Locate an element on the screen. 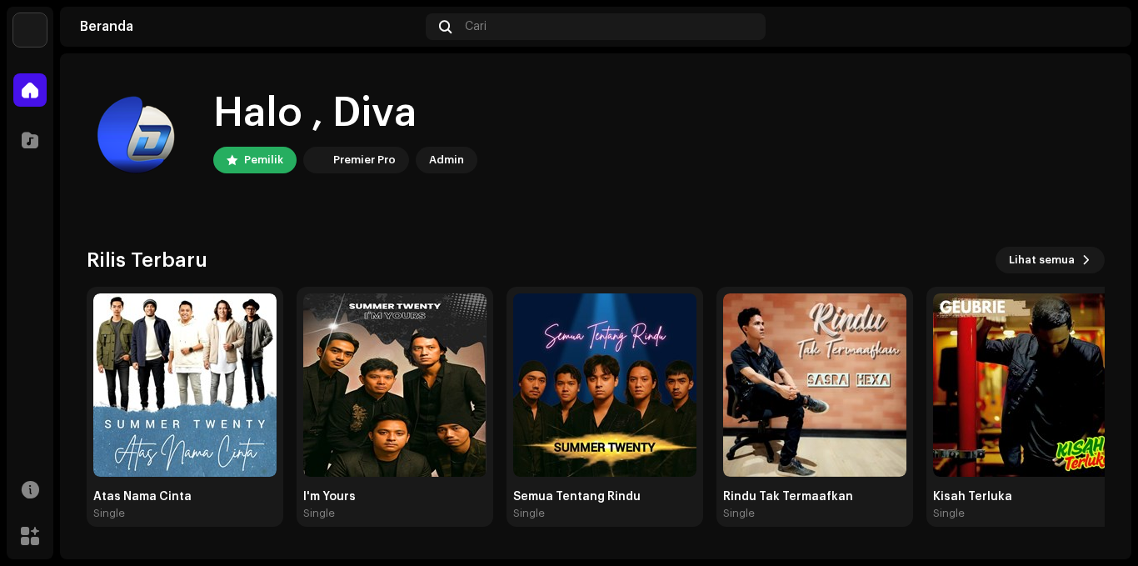  img: bb26920d-8691-4cdc-96b3-3b0f29dec22e is located at coordinates (815, 385).